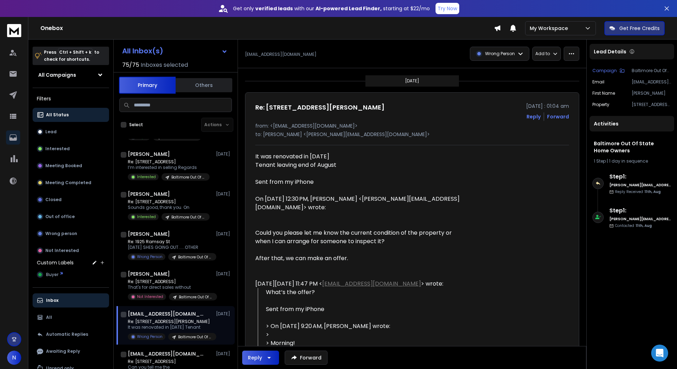 The height and width of the screenshot is (369, 677). What do you see at coordinates (14, 358) in the screenshot?
I see `button: N` at bounding box center [14, 358].